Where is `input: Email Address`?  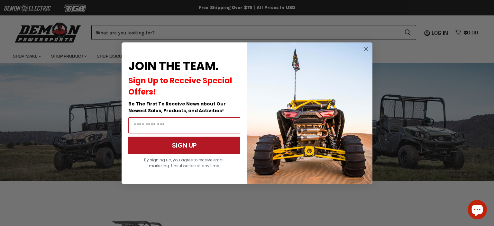 input: Email Address is located at coordinates (184, 125).